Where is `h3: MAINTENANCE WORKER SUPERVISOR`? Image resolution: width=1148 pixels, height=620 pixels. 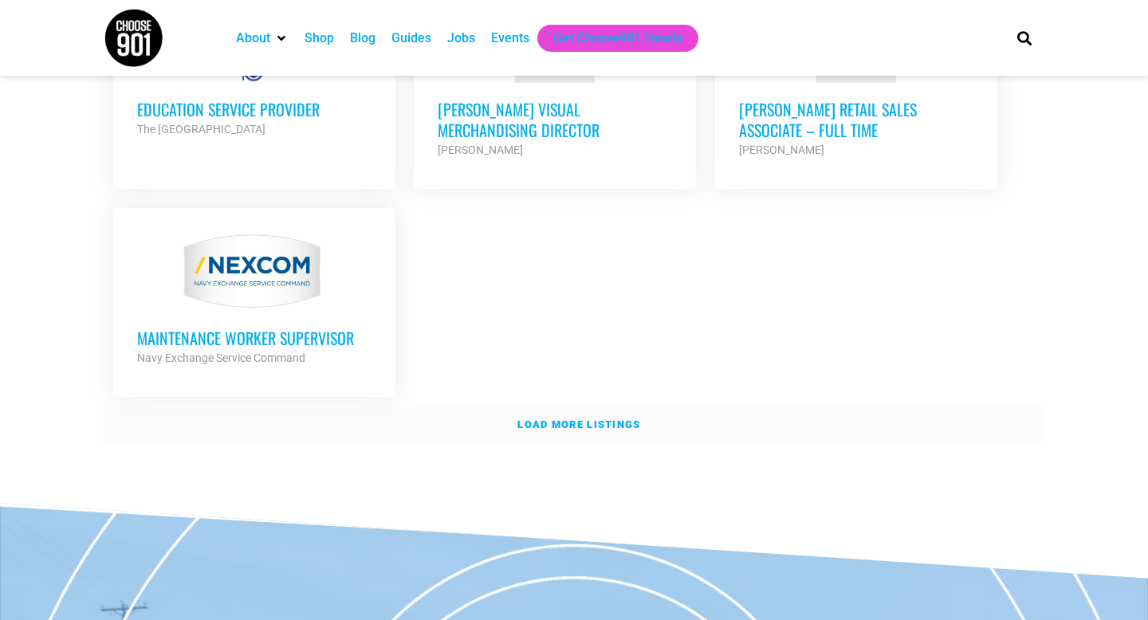
h3: MAINTENANCE WORKER SUPERVISOR is located at coordinates (254, 338).